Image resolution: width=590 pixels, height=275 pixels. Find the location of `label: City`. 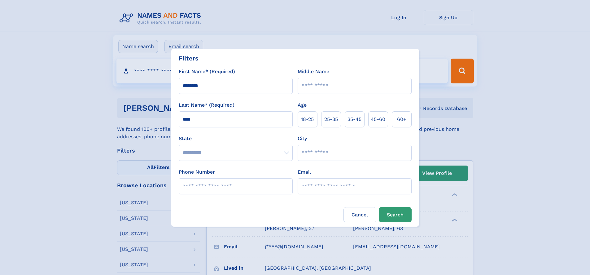

label: City is located at coordinates (302, 138).